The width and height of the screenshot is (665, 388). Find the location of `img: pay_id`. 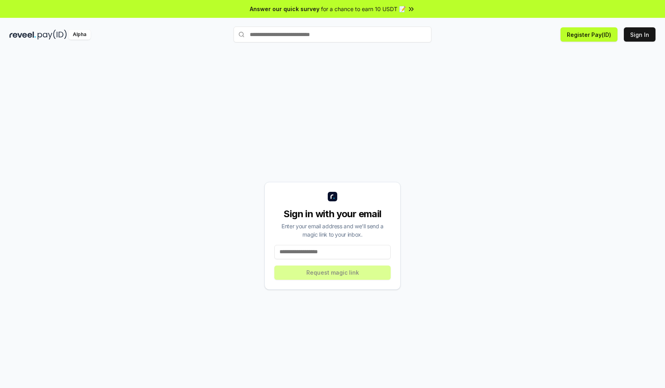

img: pay_id is located at coordinates (52, 34).